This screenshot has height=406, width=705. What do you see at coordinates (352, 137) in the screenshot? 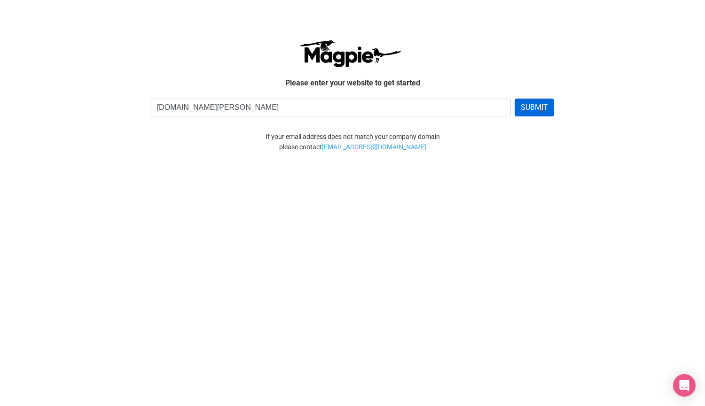
I see `div: If your email address does not match your company domain` at bounding box center [352, 137].